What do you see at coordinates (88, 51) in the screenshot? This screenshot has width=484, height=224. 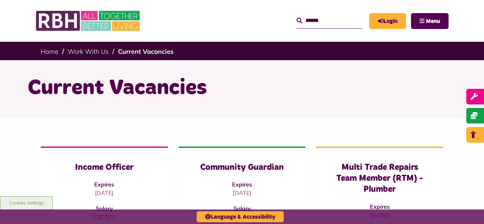 I see `a: Work With Us` at bounding box center [88, 51].